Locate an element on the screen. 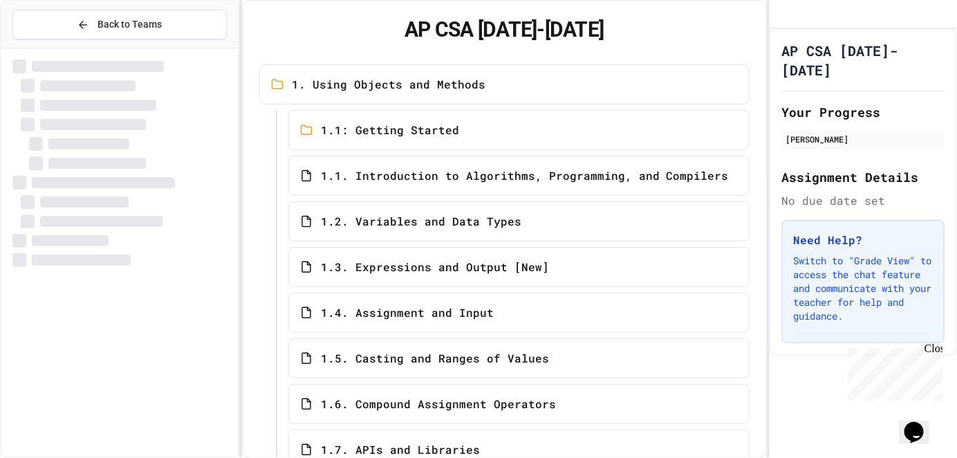 This screenshot has width=957, height=458. span: 1.5. Casting and Ranges of Values is located at coordinates (435, 358).